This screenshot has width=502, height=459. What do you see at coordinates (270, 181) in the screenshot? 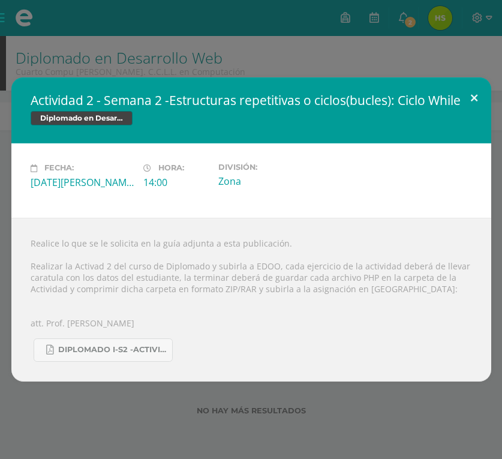
I see `div: Zona` at bounding box center [270, 181].